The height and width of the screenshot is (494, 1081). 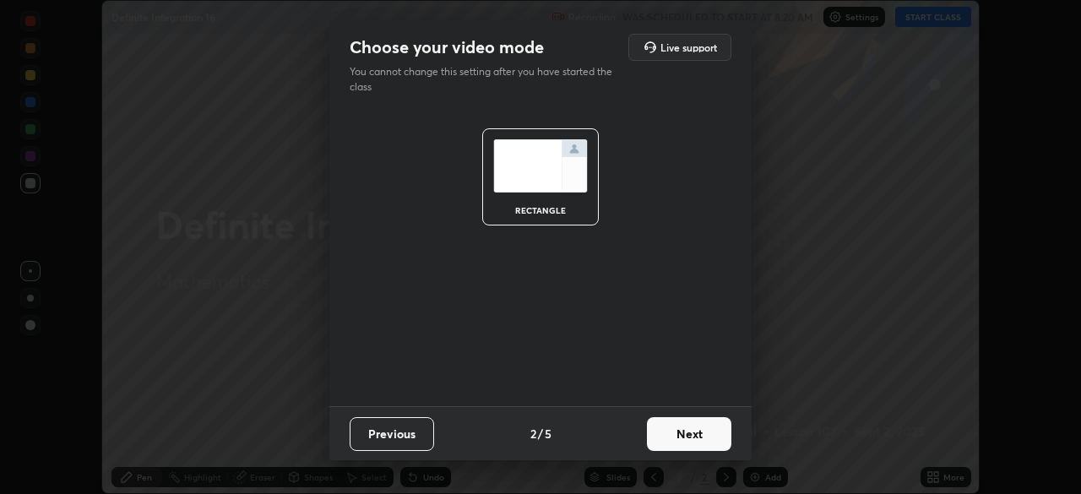 What do you see at coordinates (392, 434) in the screenshot?
I see `button: Previous` at bounding box center [392, 434].